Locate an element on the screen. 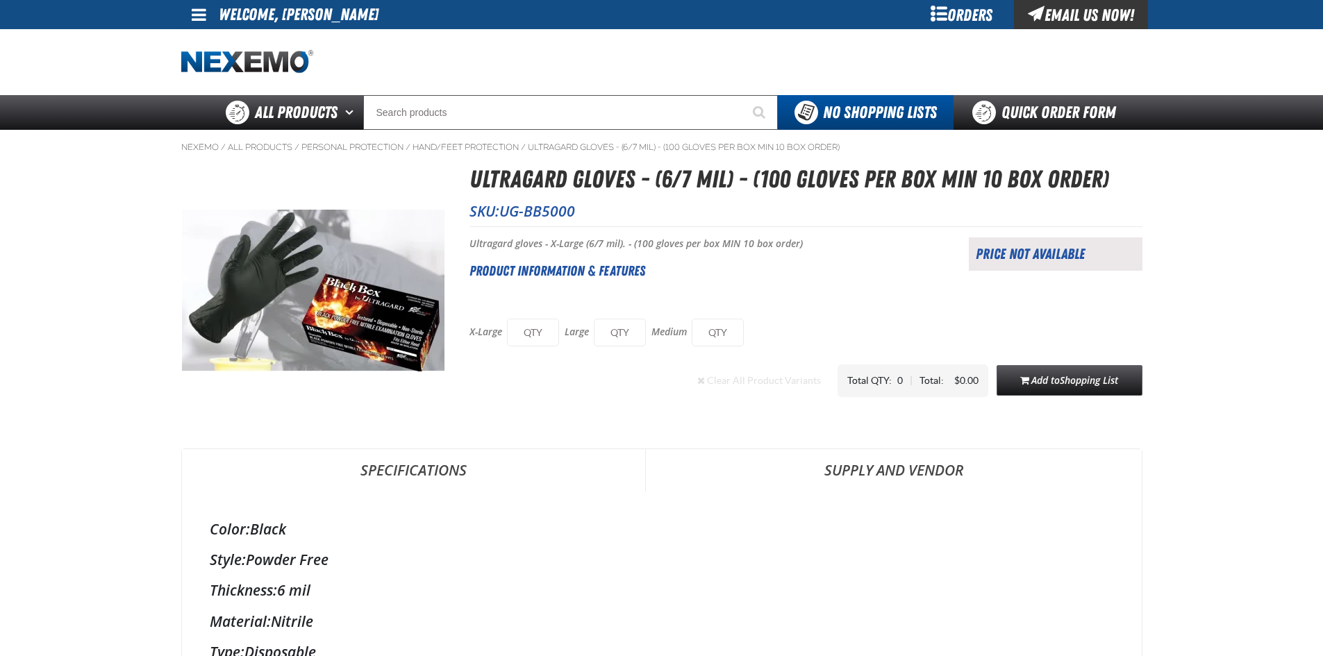 Image resolution: width=1323 pixels, height=656 pixels. a: Quick Order Form is located at coordinates (1047, 113).